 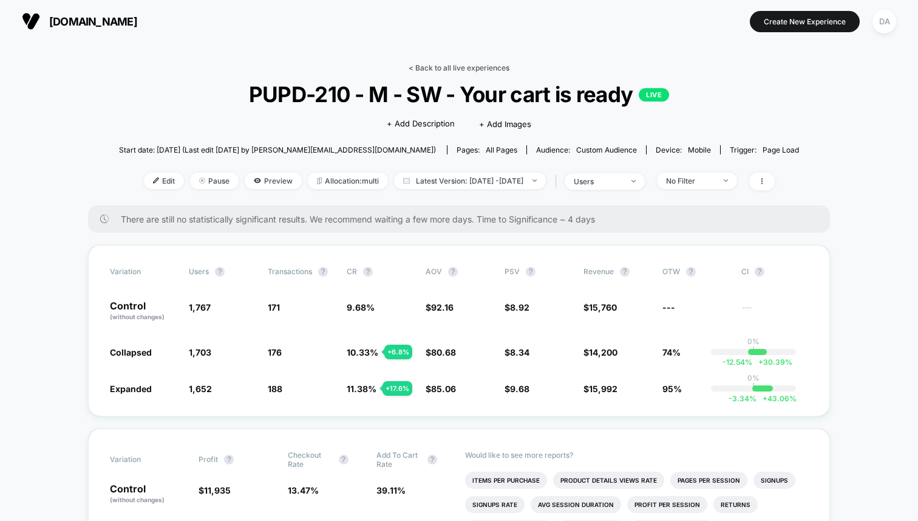 What do you see at coordinates (131, 388) in the screenshot?
I see `span: Expanded` at bounding box center [131, 388].